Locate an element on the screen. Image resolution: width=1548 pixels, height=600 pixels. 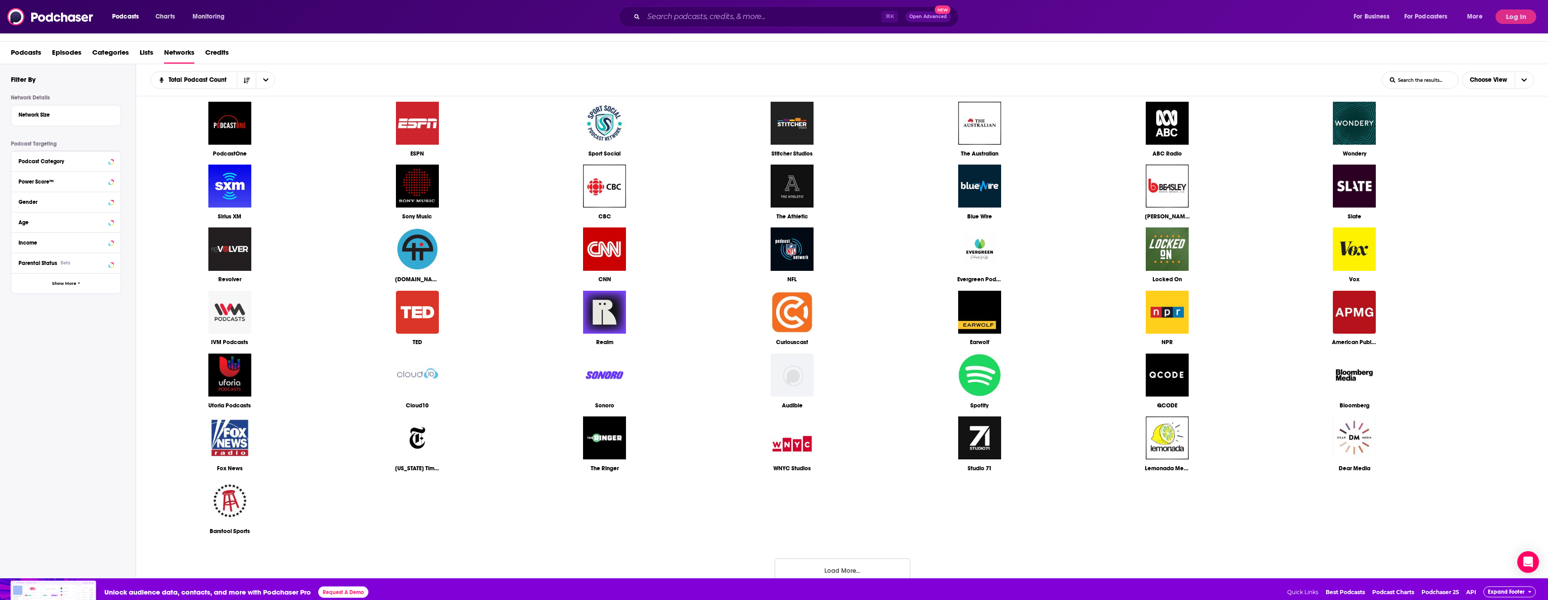
span: QCODE is located at coordinates (1167, 405).